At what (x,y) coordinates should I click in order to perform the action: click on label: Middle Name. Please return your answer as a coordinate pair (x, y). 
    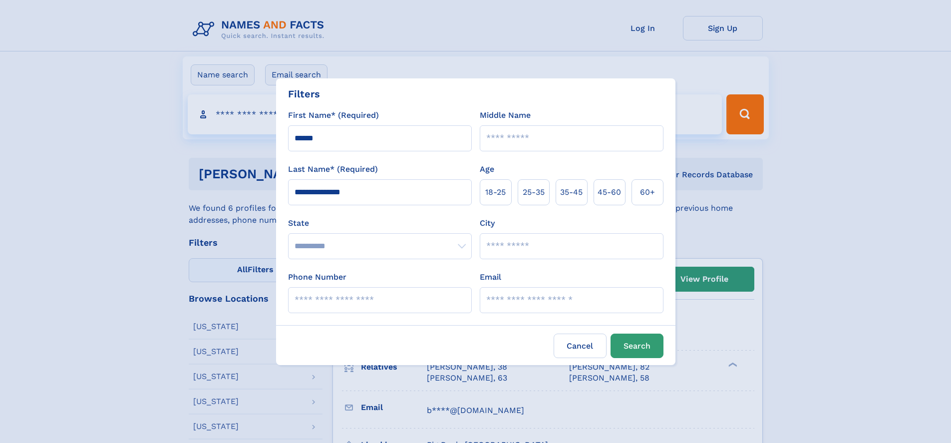
    Looking at the image, I should click on (505, 115).